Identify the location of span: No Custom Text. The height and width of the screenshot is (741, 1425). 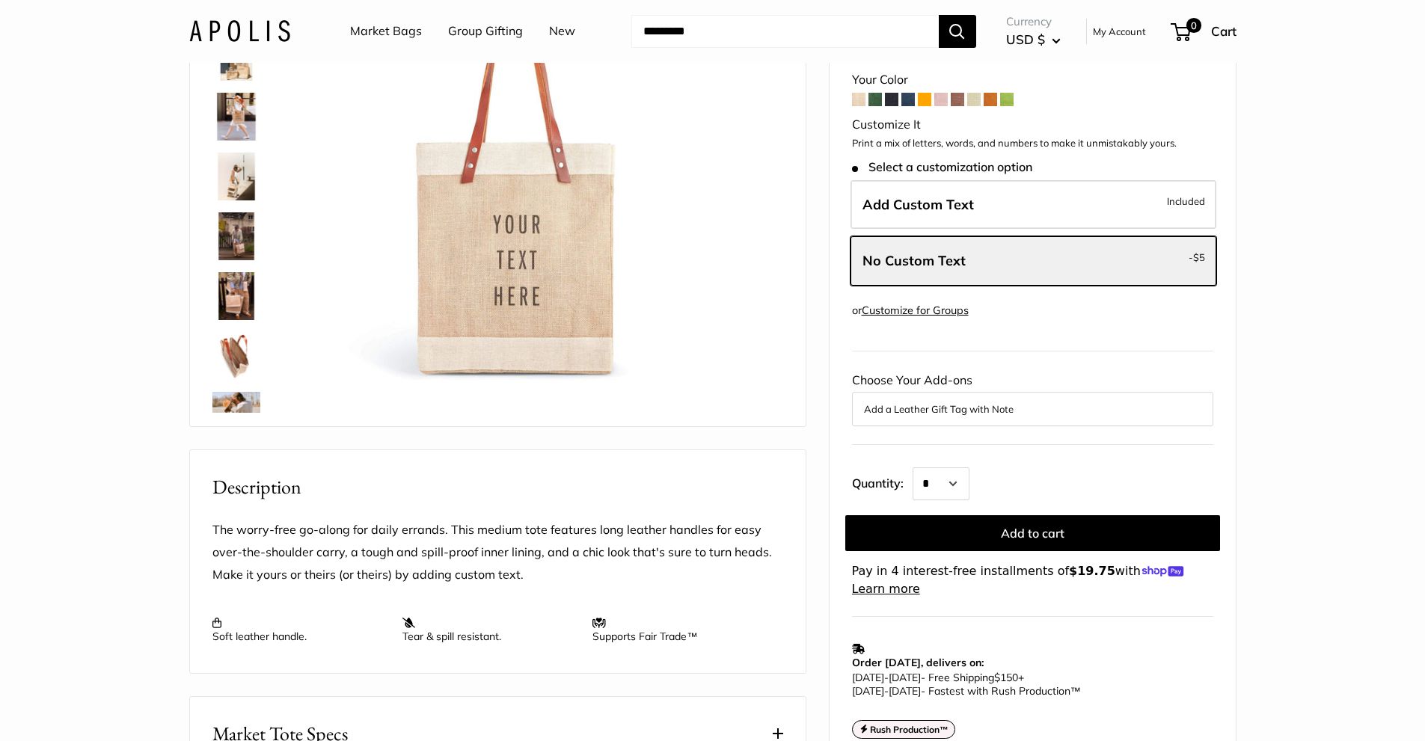
(914, 260).